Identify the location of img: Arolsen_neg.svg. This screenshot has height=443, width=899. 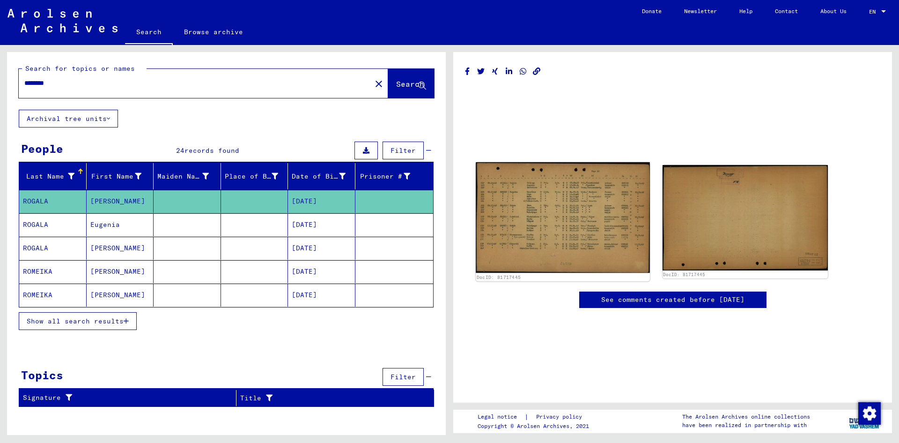
(62, 21).